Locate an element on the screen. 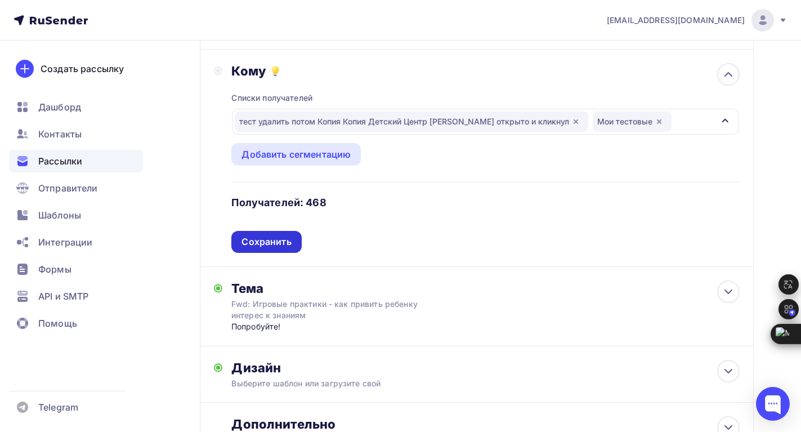 Image resolution: width=801 pixels, height=432 pixels. div: Сохранить is located at coordinates (266, 242).